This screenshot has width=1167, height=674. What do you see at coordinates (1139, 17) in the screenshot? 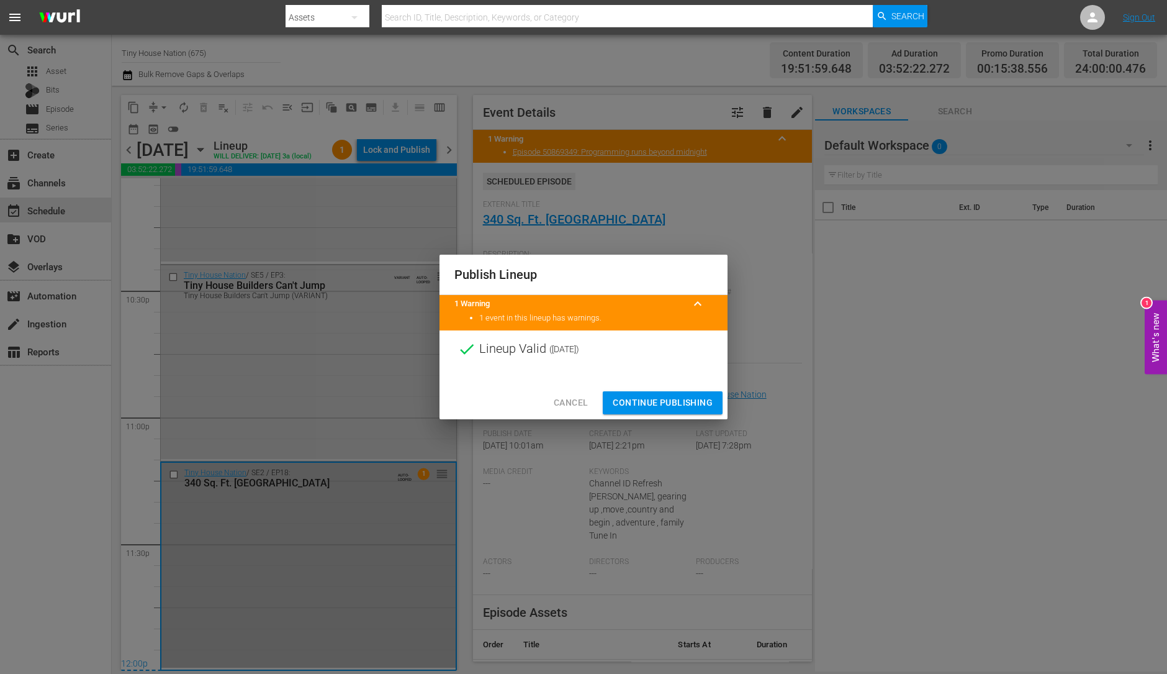
I see `a: Sign Out` at bounding box center [1139, 17].